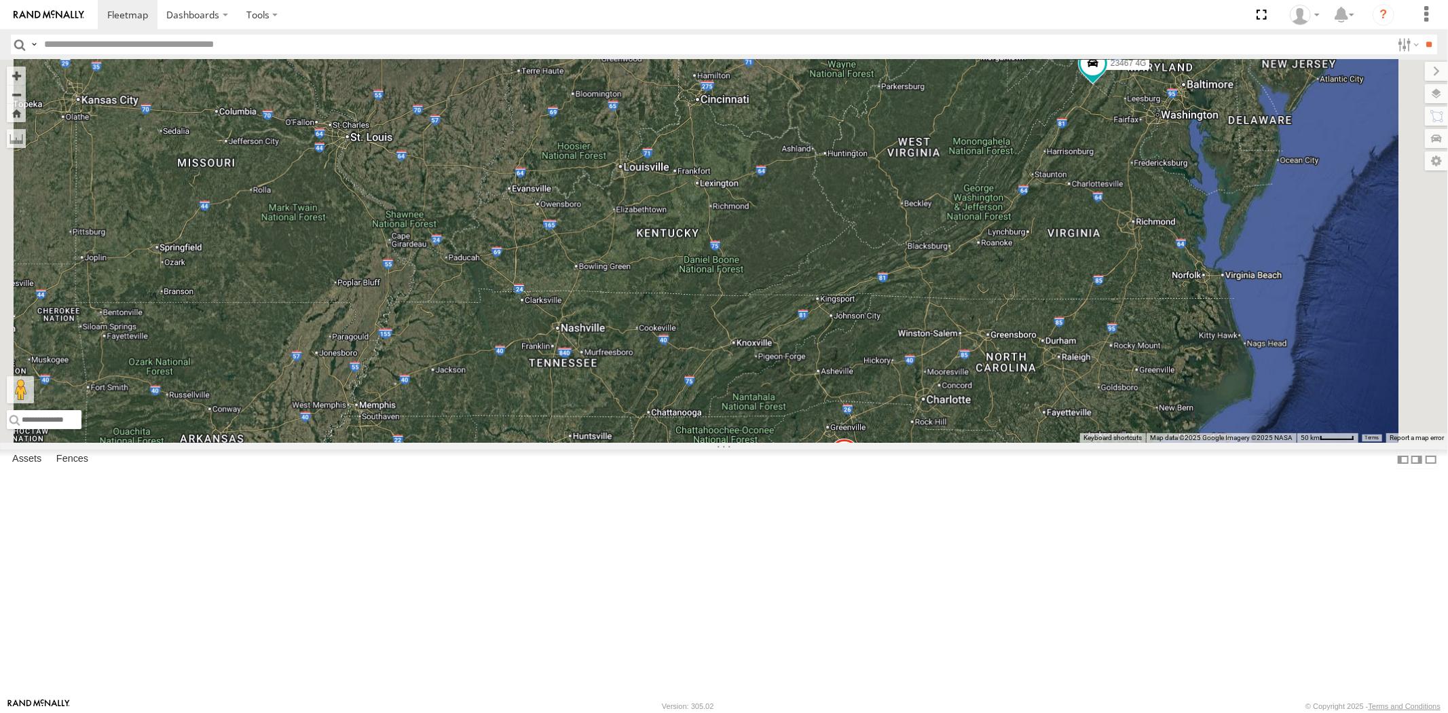 This screenshot has width=1448, height=713. Describe the element at coordinates (72, 460) in the screenshot. I see `label: Fences` at that location.